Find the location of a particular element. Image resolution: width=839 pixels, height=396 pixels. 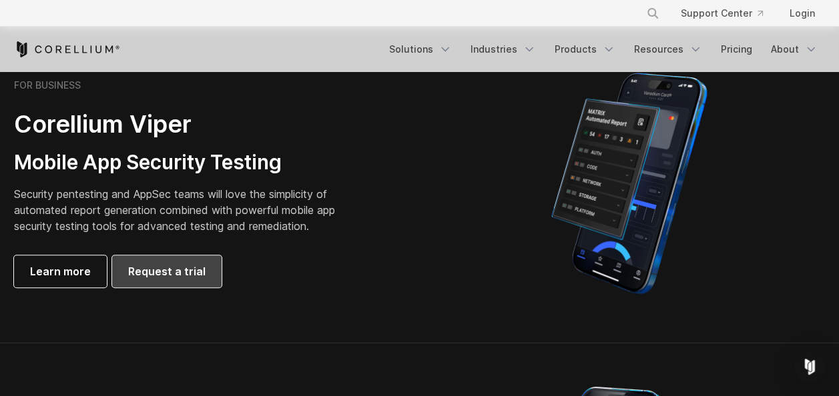

a: Corellium Home is located at coordinates (67, 49).